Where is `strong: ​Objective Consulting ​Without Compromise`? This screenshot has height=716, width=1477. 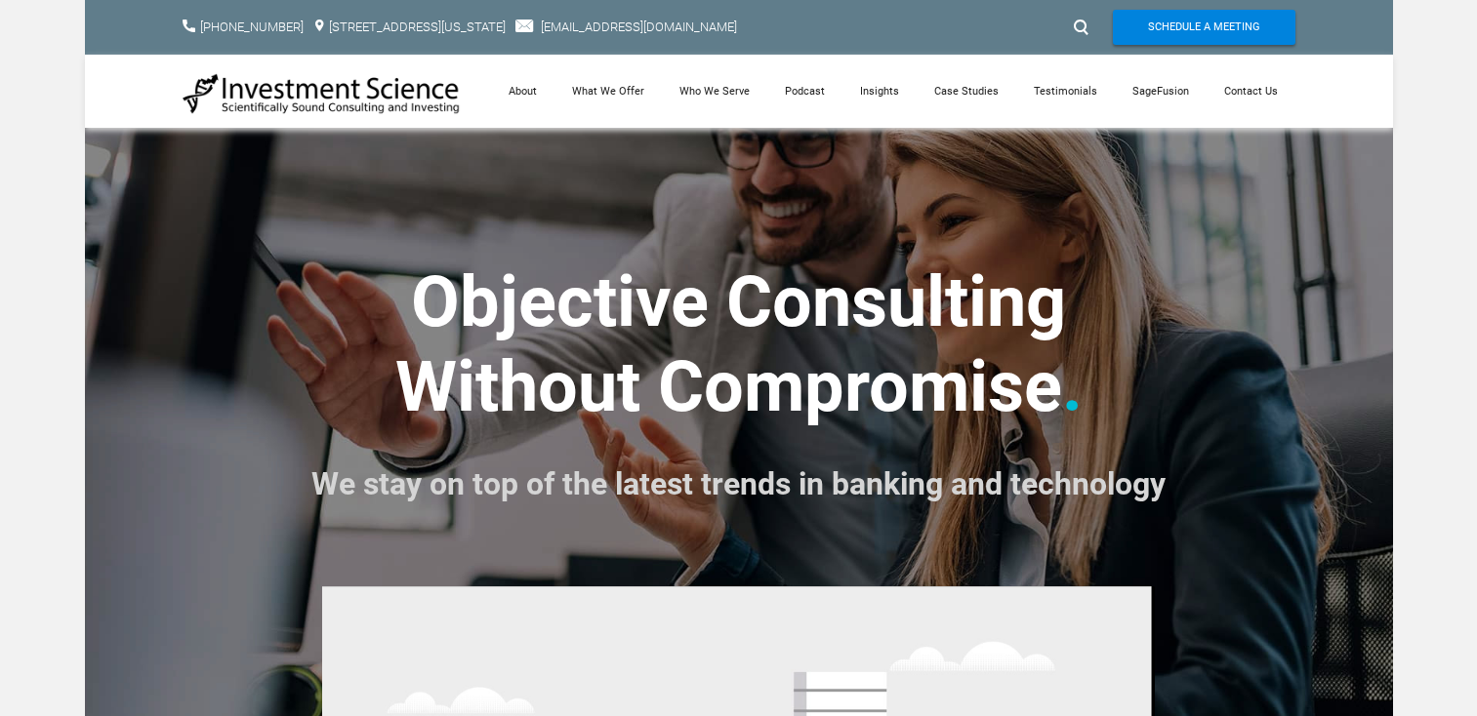 strong: ​Objective Consulting ​Without Compromise is located at coordinates (731, 344).